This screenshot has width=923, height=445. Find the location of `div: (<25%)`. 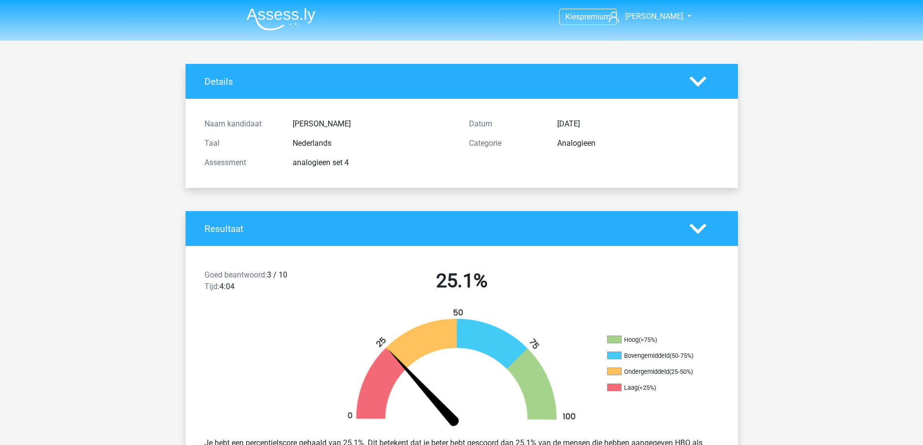

div: (<25%) is located at coordinates (647, 388).